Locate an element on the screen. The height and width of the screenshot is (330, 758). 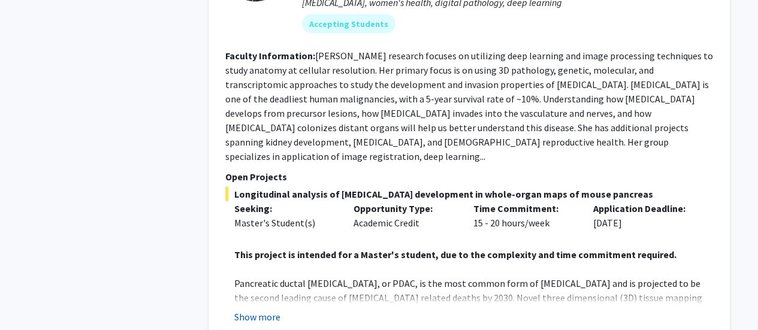
p: Seeking: is located at coordinates (285, 208).